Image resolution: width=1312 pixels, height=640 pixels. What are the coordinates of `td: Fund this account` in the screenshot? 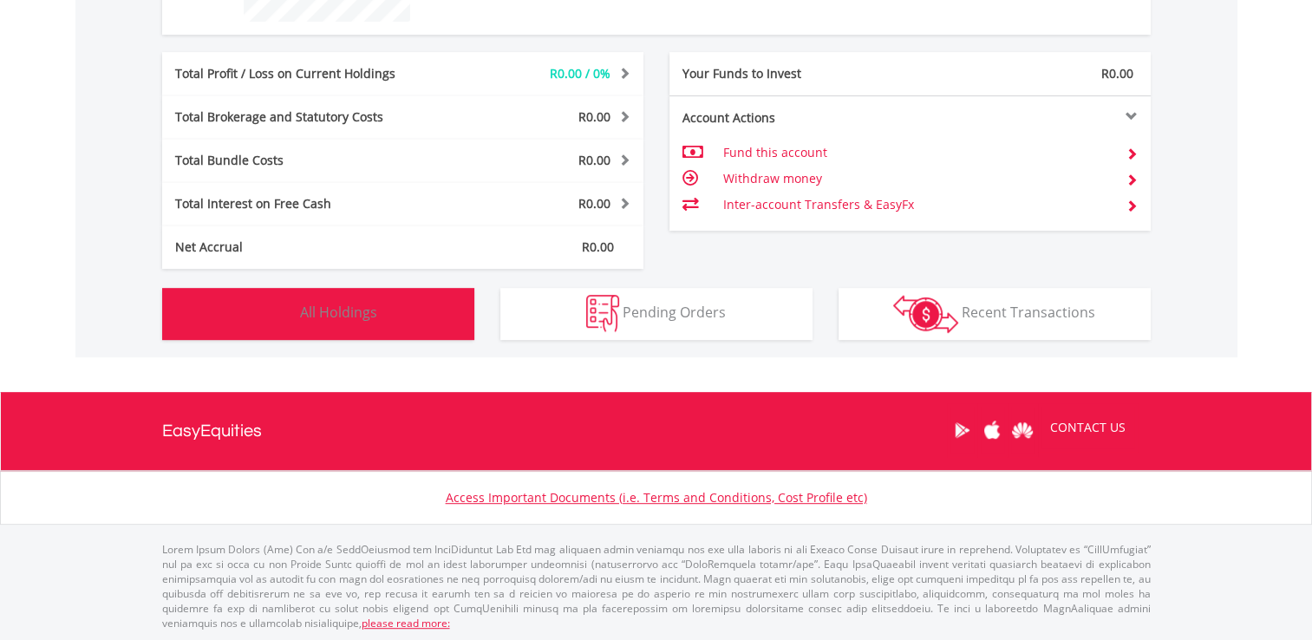 It's located at (916, 153).